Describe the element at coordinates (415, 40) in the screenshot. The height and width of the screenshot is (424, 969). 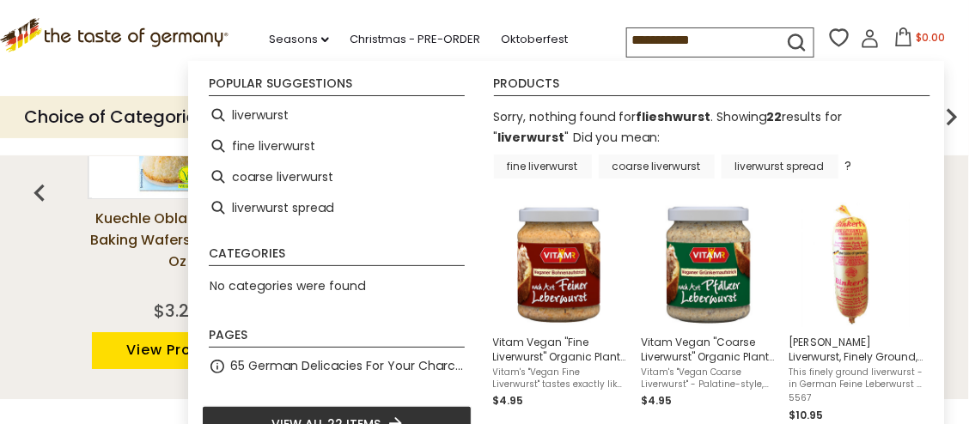
I see `a: Christmas - PRE-ORDER` at that location.